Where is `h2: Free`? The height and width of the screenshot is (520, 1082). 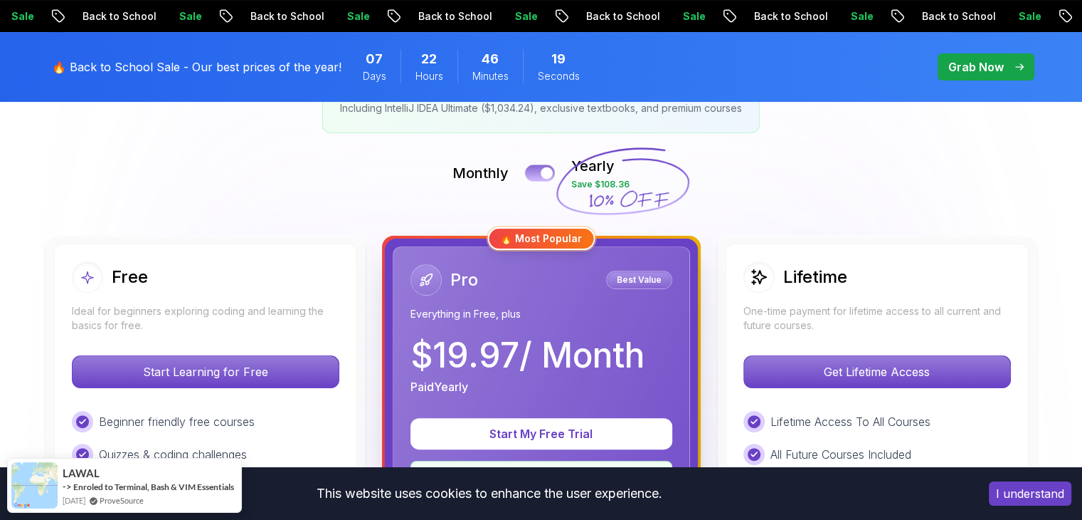
h2: Free is located at coordinates (130, 277).